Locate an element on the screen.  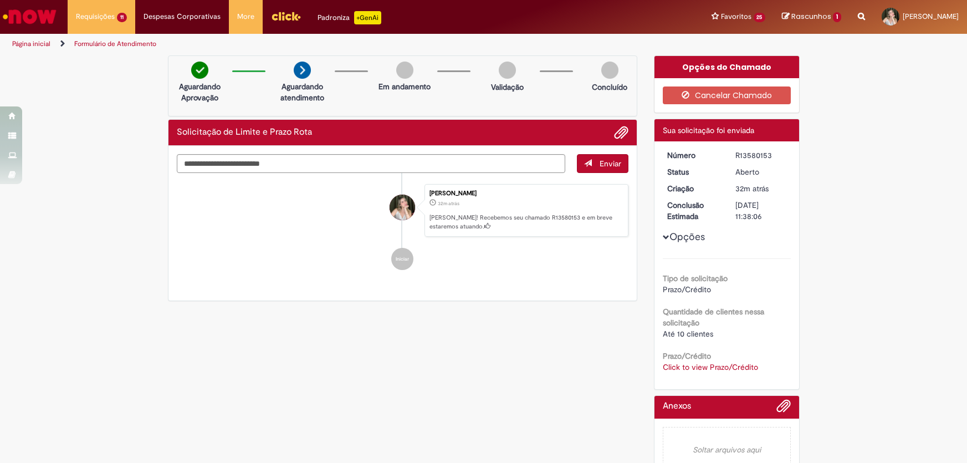
span: Favoritos is located at coordinates (736, 17).